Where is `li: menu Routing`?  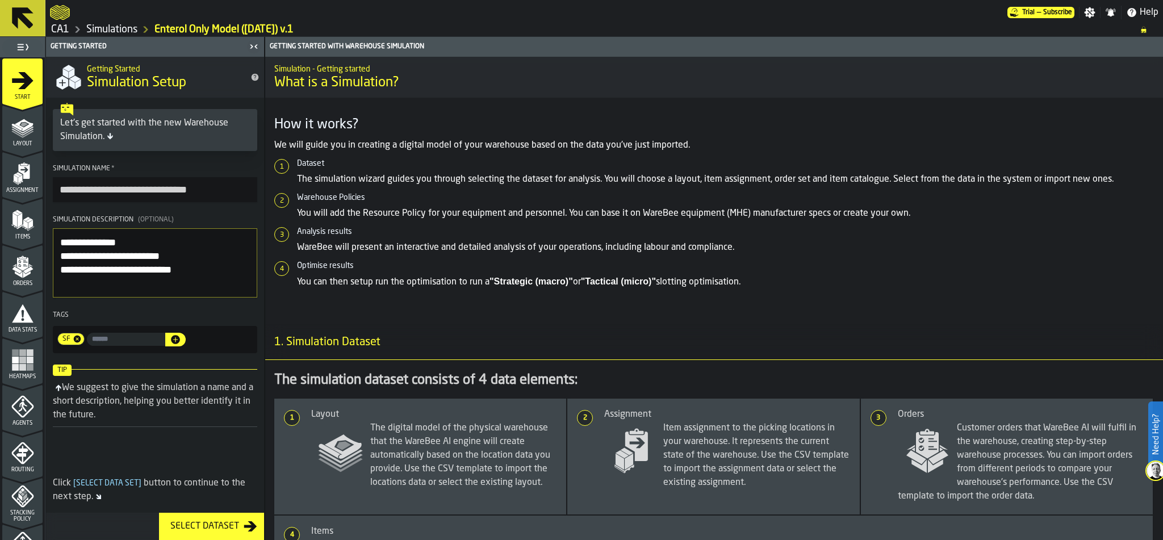 li: menu Routing is located at coordinates (22, 454).